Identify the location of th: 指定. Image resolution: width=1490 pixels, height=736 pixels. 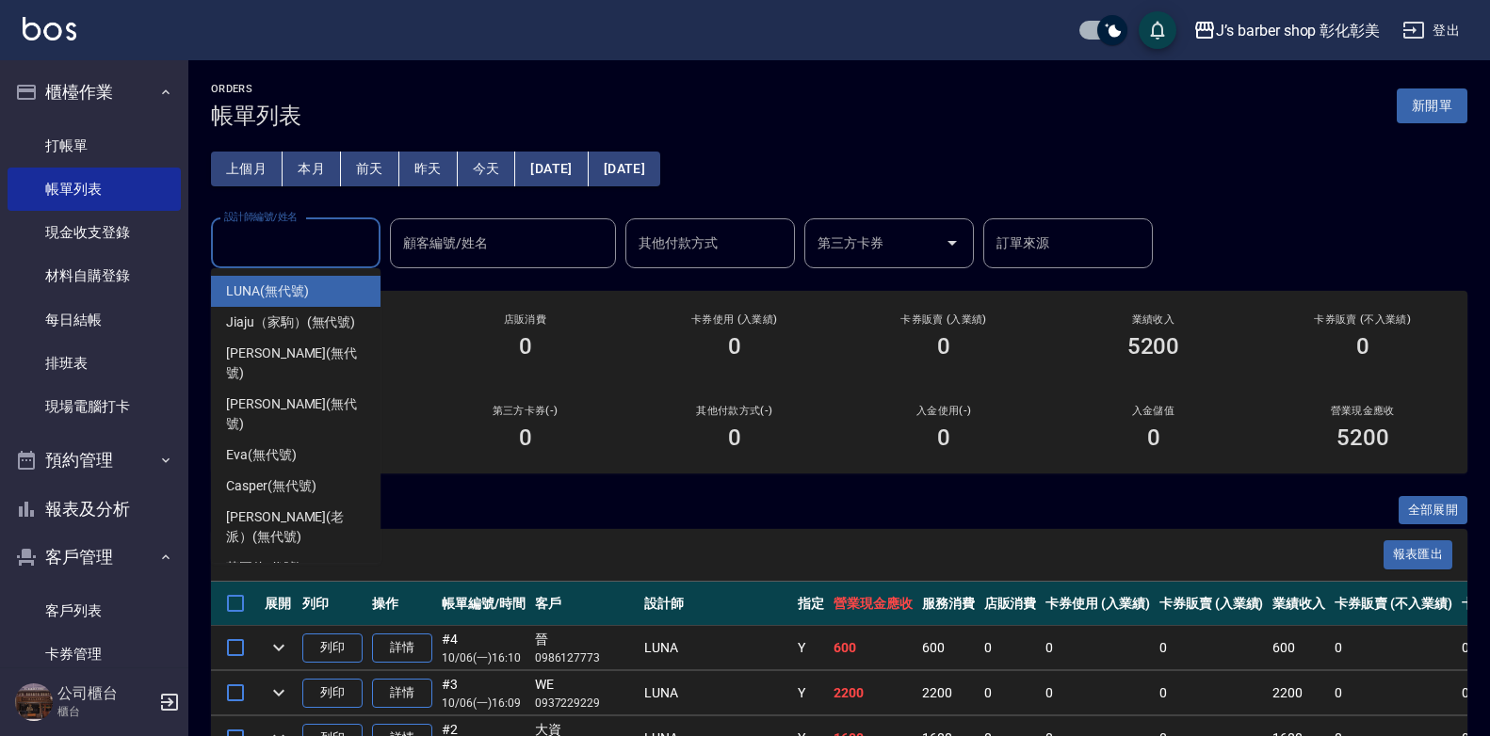
(811, 604).